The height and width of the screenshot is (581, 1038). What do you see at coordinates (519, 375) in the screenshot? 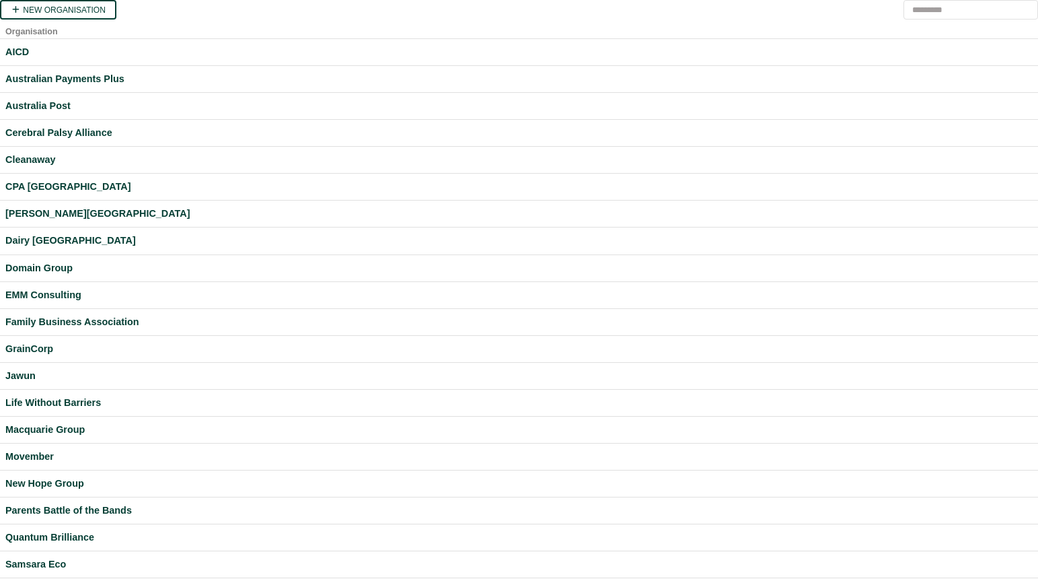
I see `div: Jawun` at bounding box center [519, 375].